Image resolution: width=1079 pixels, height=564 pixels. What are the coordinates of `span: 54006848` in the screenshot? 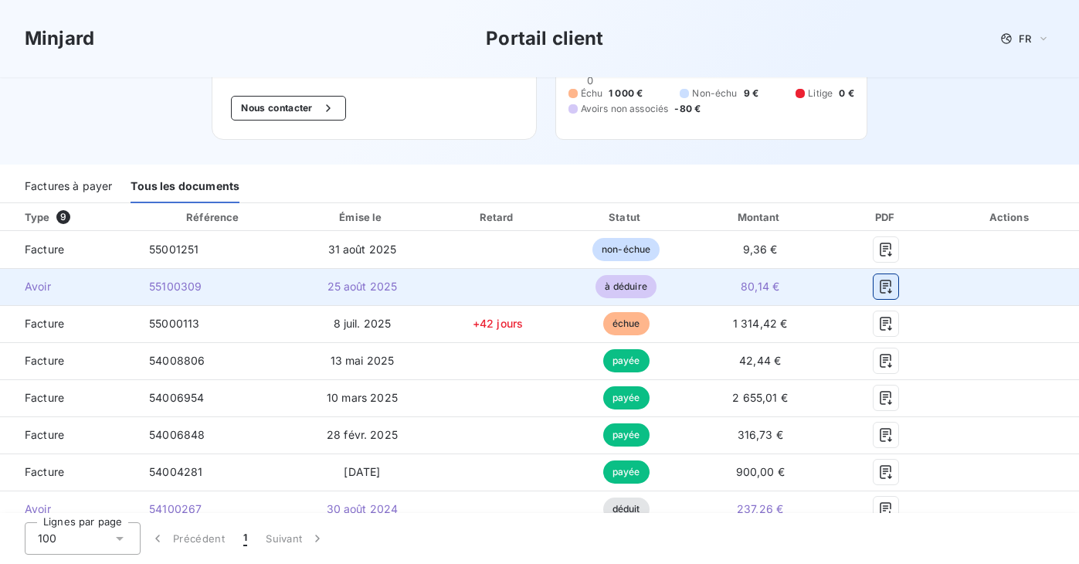 It's located at (177, 434).